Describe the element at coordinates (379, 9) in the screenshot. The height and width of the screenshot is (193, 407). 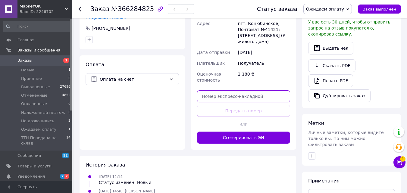
I see `button: Заказ выполнен` at that location.